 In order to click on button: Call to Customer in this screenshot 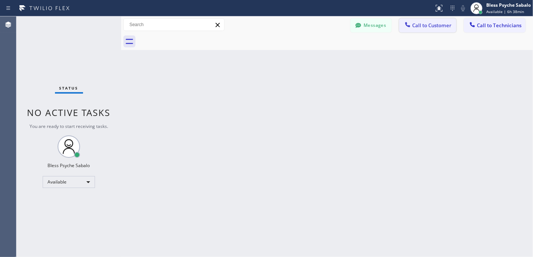, I will do `click(427, 25)`.